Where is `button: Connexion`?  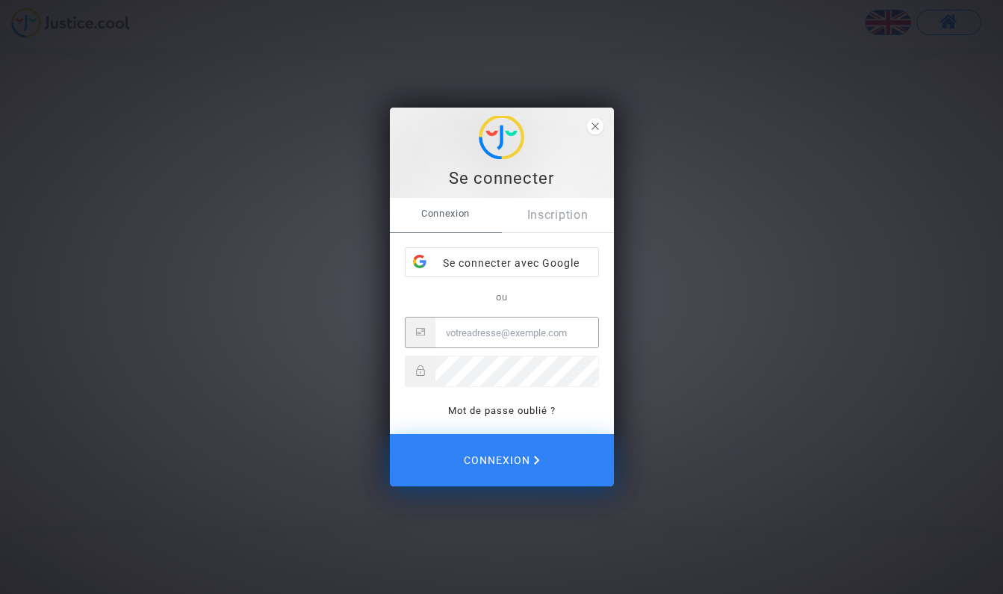
button: Connexion is located at coordinates (502, 460).